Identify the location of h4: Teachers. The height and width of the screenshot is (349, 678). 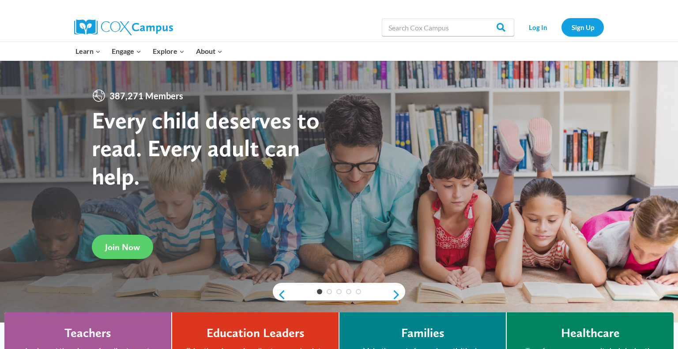
(88, 333).